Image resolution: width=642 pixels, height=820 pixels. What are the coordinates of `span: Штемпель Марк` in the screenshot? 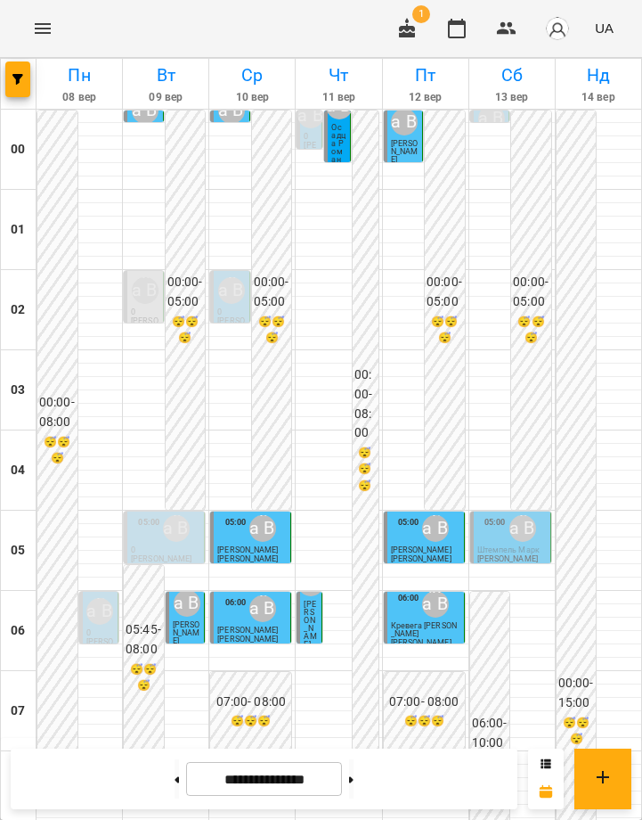 It's located at (509, 550).